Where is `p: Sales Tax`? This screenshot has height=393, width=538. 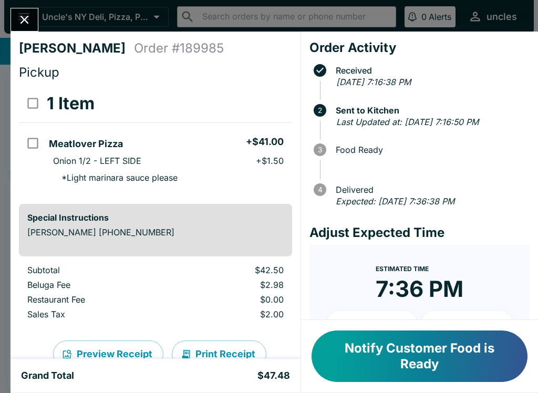 p: Sales Tax is located at coordinates (95, 314).